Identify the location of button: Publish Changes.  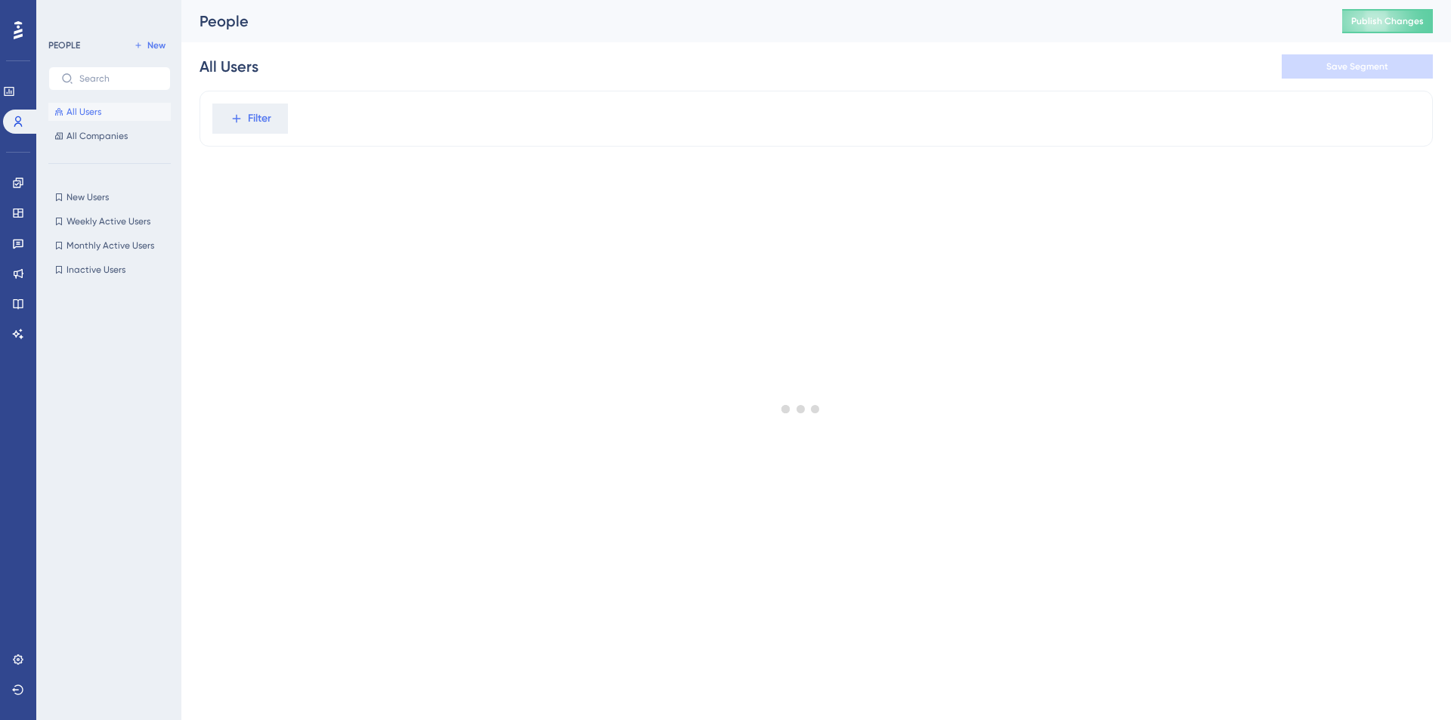
(1387, 21).